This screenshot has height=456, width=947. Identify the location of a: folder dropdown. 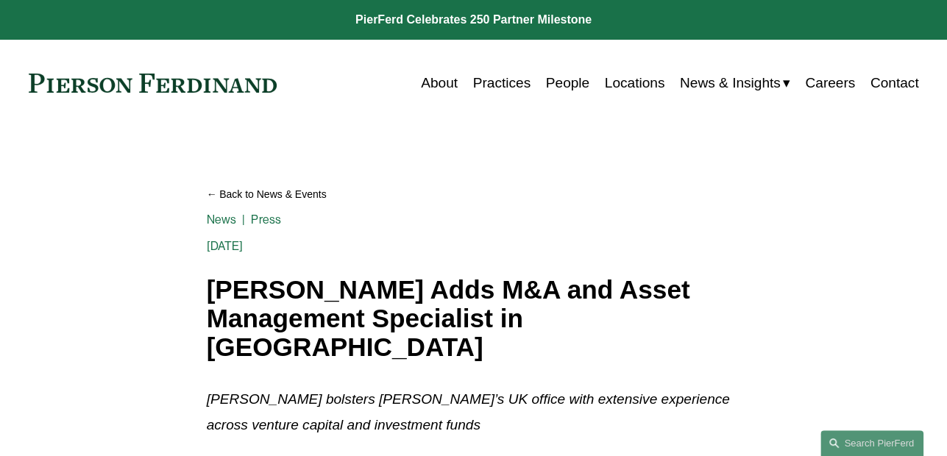
(735, 83).